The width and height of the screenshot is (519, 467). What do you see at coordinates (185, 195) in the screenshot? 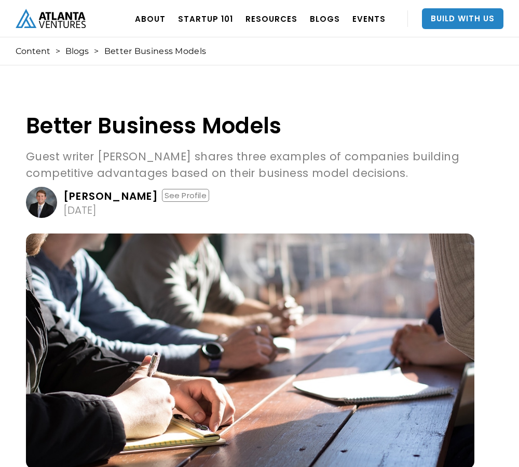
I see `div: See Profile` at bounding box center [185, 195].